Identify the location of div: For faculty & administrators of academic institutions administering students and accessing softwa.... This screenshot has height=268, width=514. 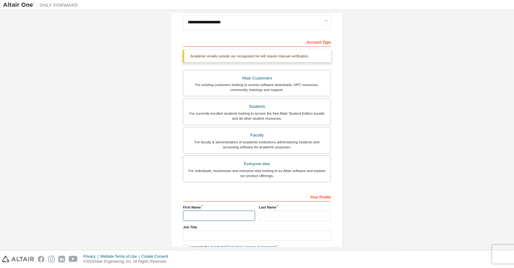
(257, 145).